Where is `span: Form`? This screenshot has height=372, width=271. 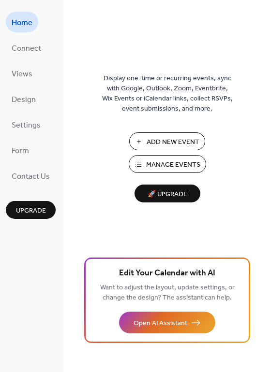
span: Form is located at coordinates (20, 151).